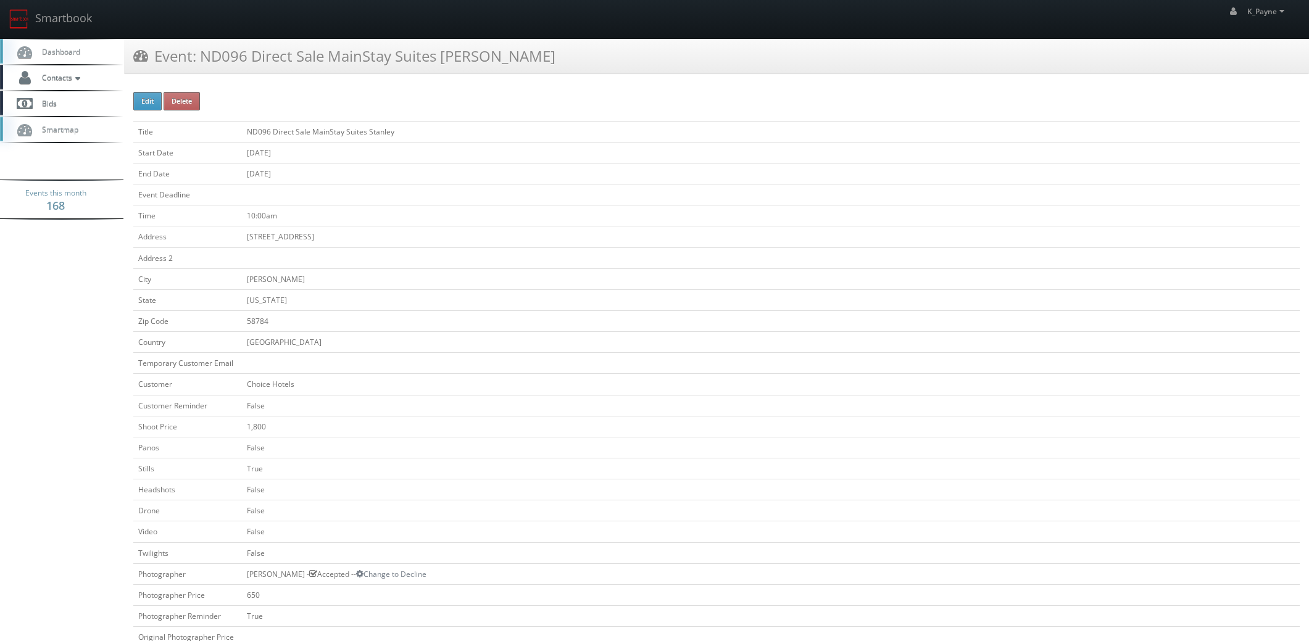  I want to click on a: Change to Decline, so click(391, 574).